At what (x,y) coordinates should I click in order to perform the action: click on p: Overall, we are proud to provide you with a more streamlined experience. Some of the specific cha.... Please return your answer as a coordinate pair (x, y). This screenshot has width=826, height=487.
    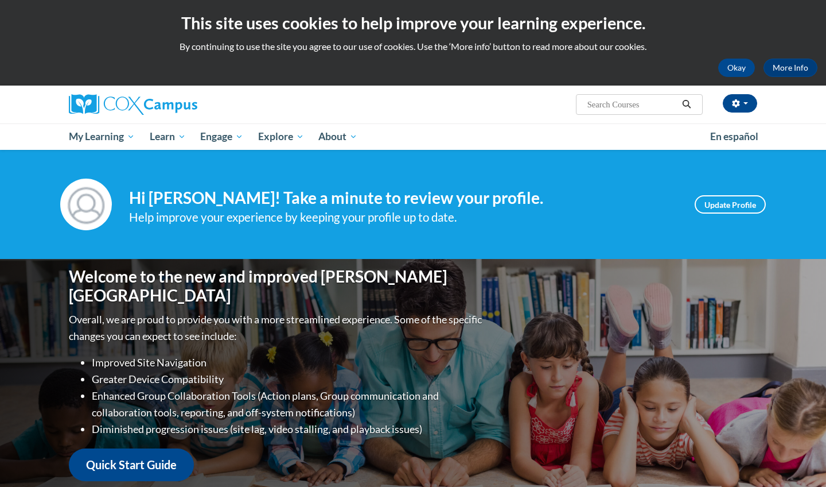
    Looking at the image, I should click on (277, 328).